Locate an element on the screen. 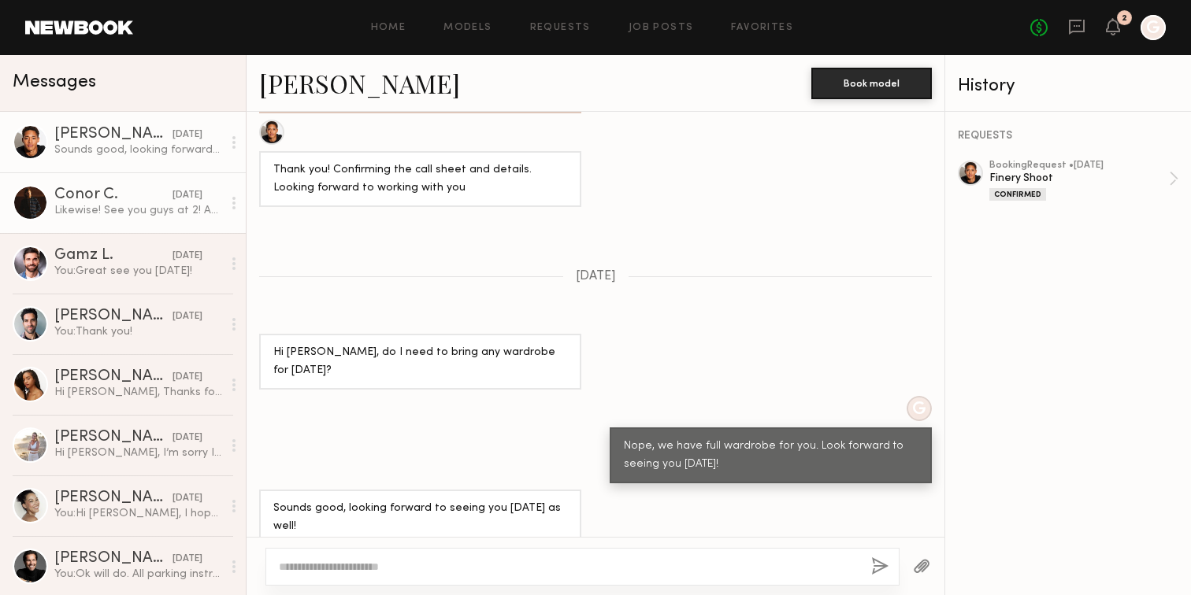  a: Models is located at coordinates (467, 28).